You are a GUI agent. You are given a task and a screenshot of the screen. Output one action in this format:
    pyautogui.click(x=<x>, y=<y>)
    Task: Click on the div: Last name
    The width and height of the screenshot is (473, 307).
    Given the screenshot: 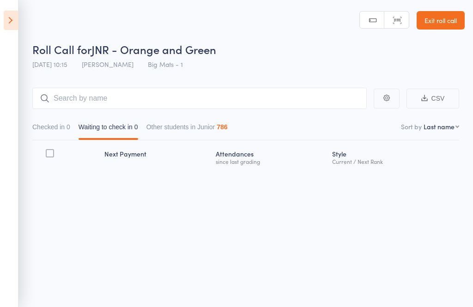 What is the action you would take?
    pyautogui.click(x=439, y=126)
    